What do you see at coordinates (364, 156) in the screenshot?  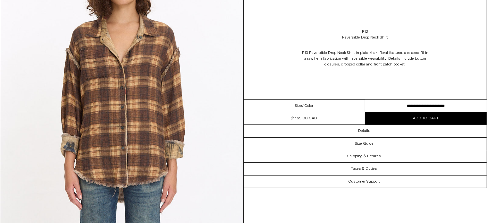 I see `h3: Shipping & Returns` at bounding box center [364, 156].